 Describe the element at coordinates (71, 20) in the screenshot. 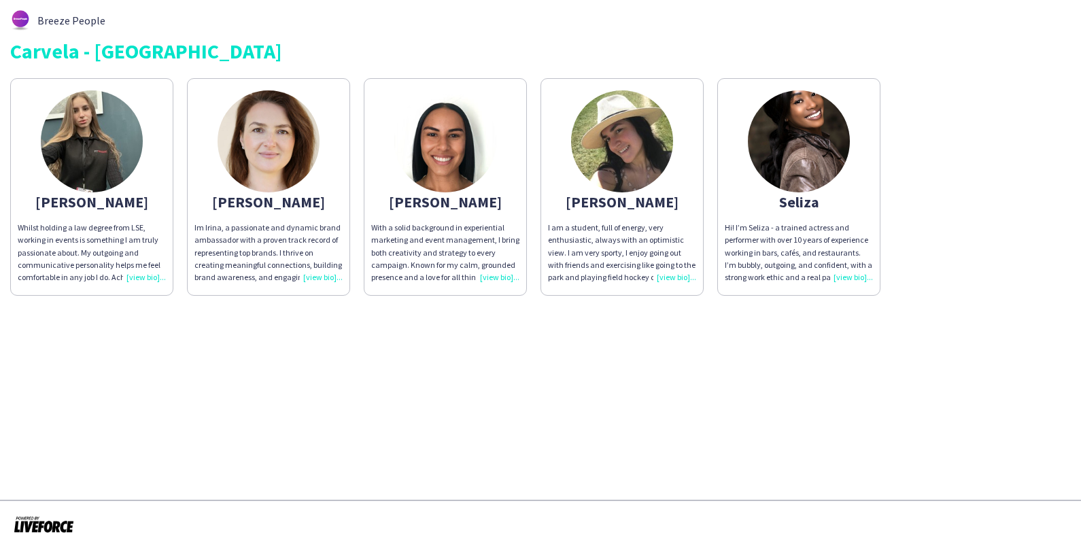

I see `span: Breeze People` at that location.